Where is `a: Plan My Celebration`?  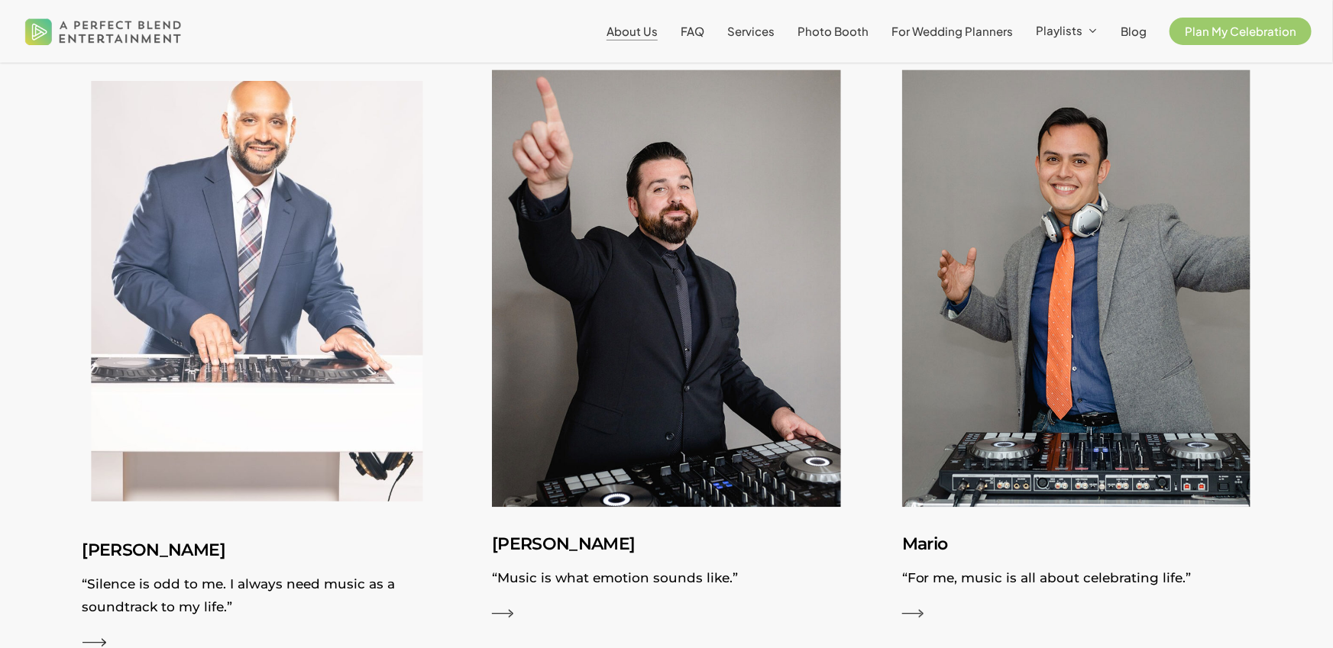
a: Plan My Celebration is located at coordinates (1240, 31).